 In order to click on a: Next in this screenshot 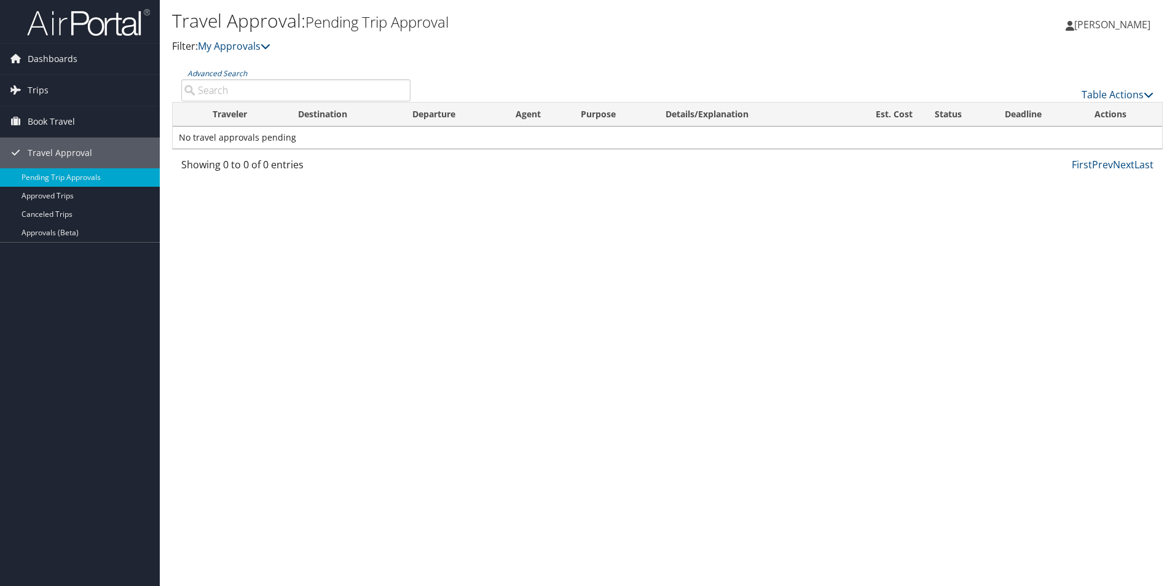, I will do `click(1123, 165)`.